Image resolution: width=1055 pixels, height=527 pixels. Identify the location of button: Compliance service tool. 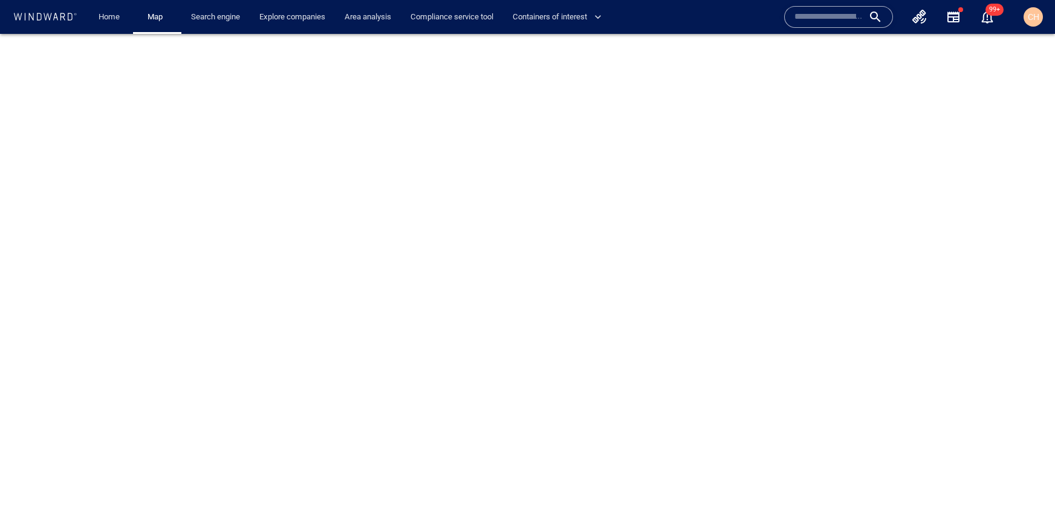
(452, 17).